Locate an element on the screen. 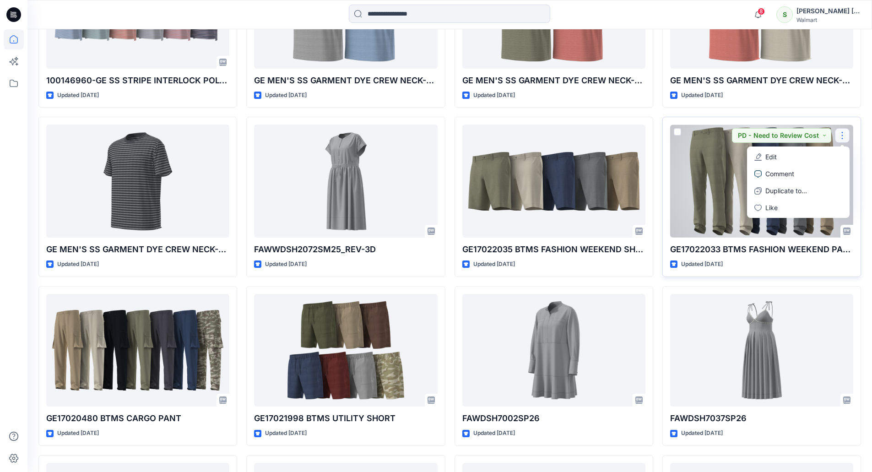 This screenshot has width=872, height=472. a: FAWWDSH2072SM25_REV-3D is located at coordinates (346, 181).